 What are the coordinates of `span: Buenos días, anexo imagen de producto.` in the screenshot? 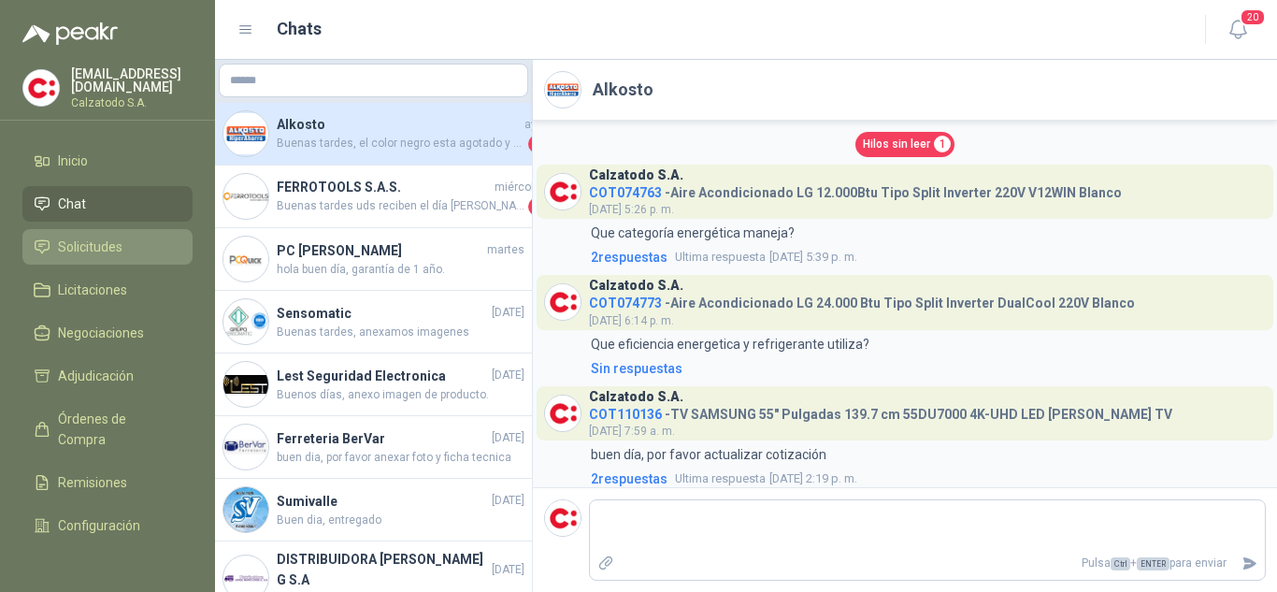 It's located at (400, 394).